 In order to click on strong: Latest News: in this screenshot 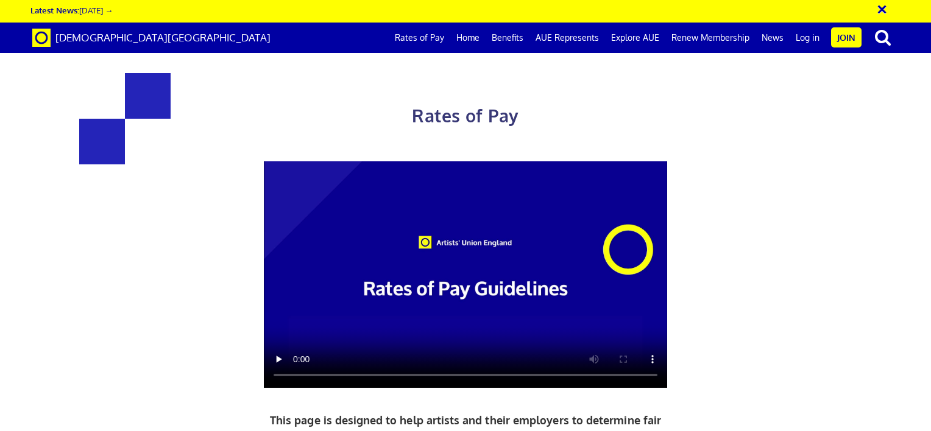, I will do `click(55, 10)`.